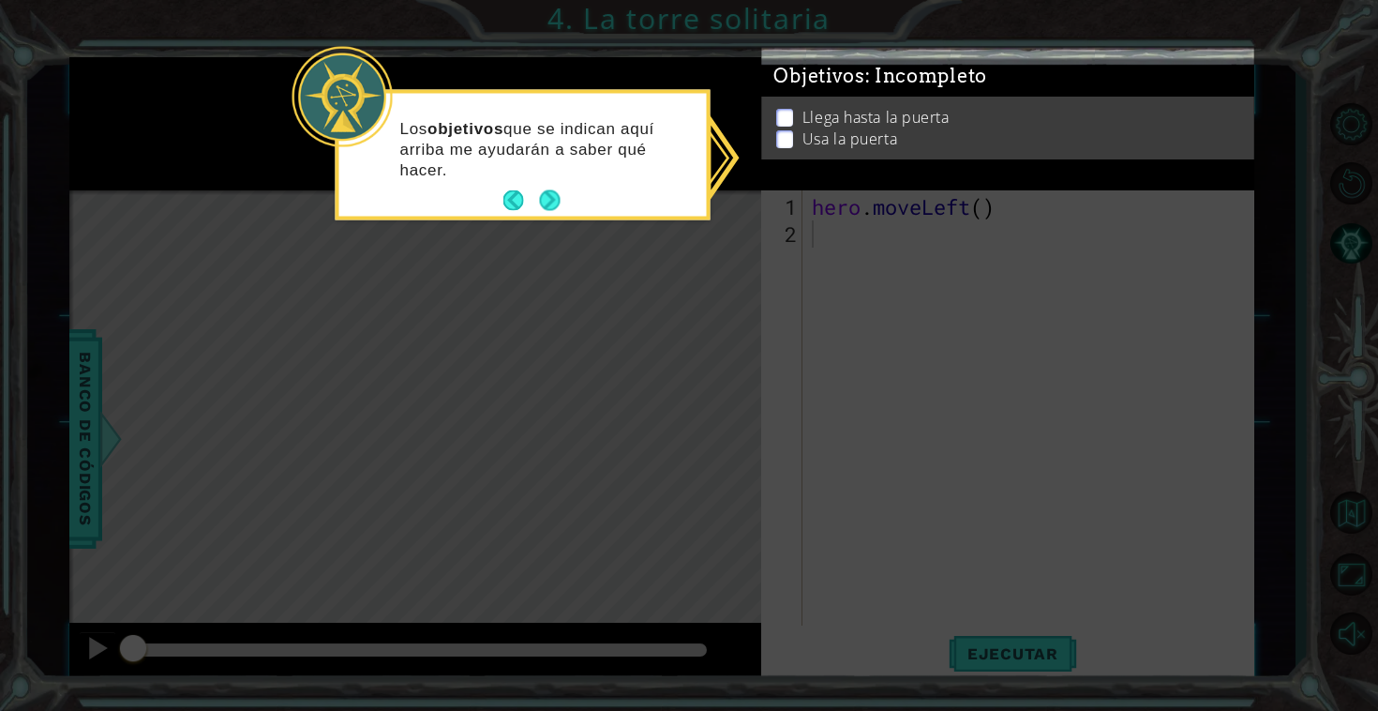 The image size is (1378, 711). What do you see at coordinates (849, 155) in the screenshot?
I see `p: Usa la puerta` at bounding box center [849, 155].